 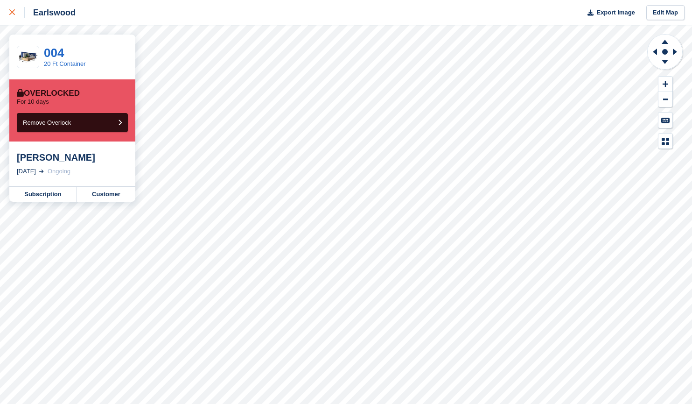 What do you see at coordinates (42, 171) in the screenshot?
I see `img: arrow-right-light-icn-cde0832a797a2874e46488d9cf13f60e5c3a73dbe684e267c42b8395dfbc2abf.svg` at bounding box center [42, 171].